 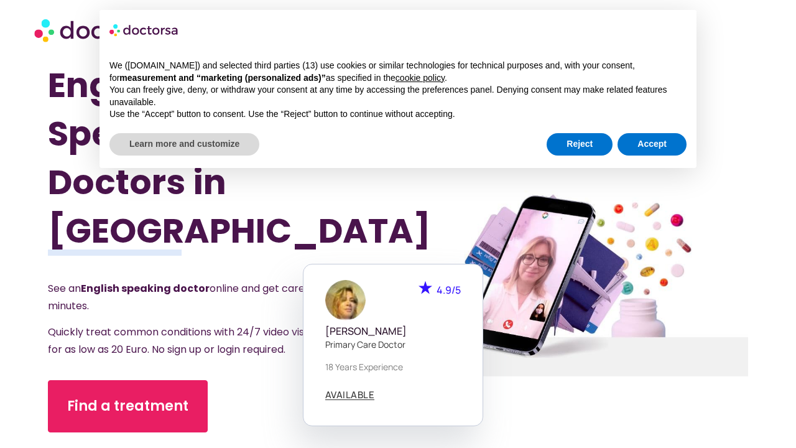 What do you see at coordinates (127, 406) in the screenshot?
I see `span: Find a treatment` at bounding box center [127, 406].